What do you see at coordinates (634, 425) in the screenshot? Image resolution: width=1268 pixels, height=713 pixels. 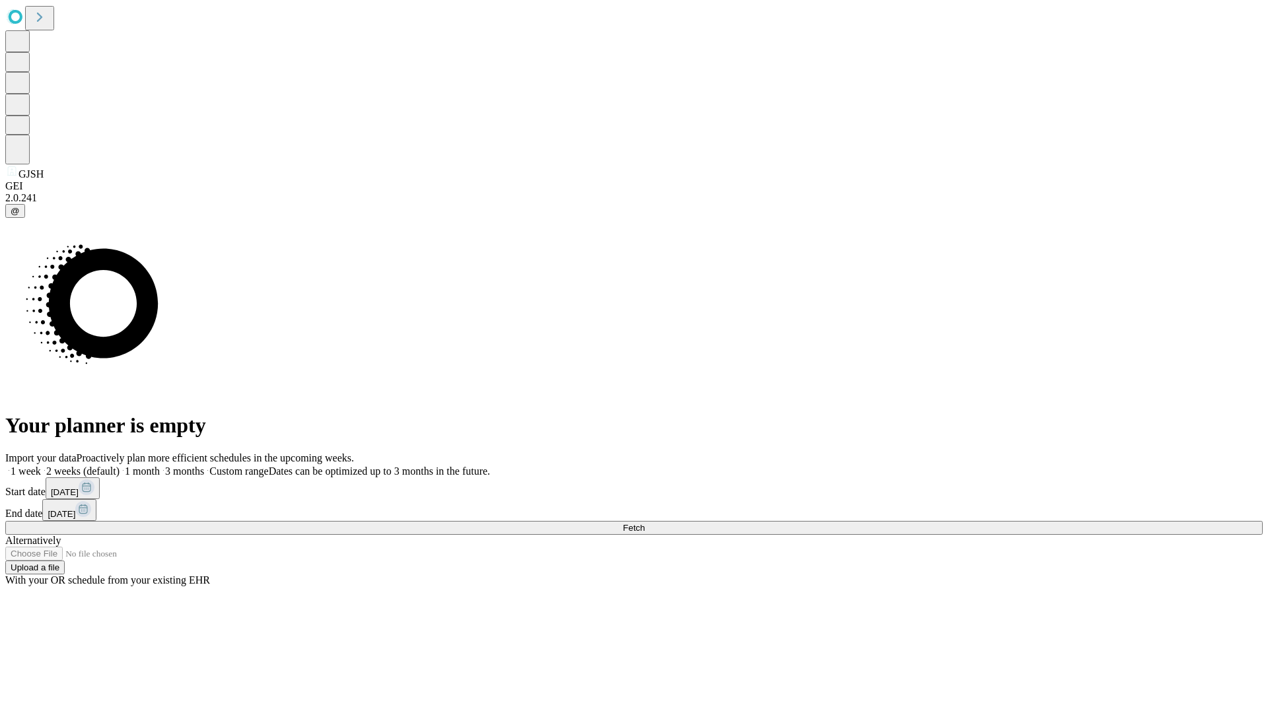 I see `h1: Your planner is empty` at bounding box center [634, 425].